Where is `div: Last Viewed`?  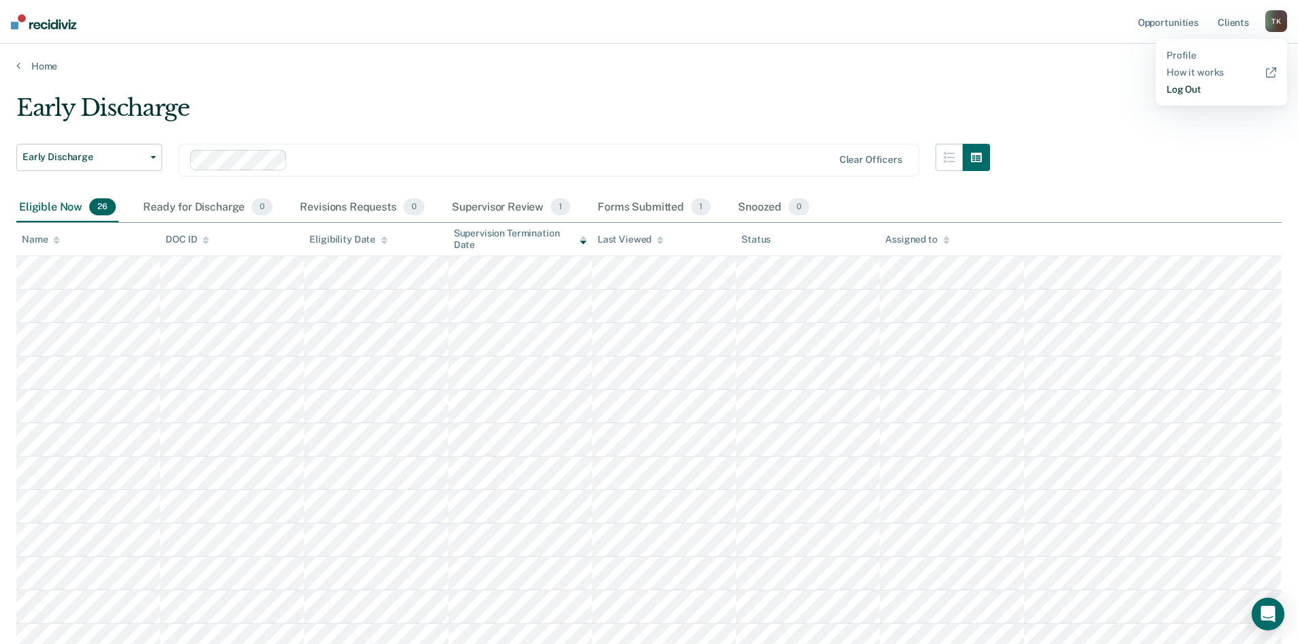
div: Last Viewed is located at coordinates (630, 239).